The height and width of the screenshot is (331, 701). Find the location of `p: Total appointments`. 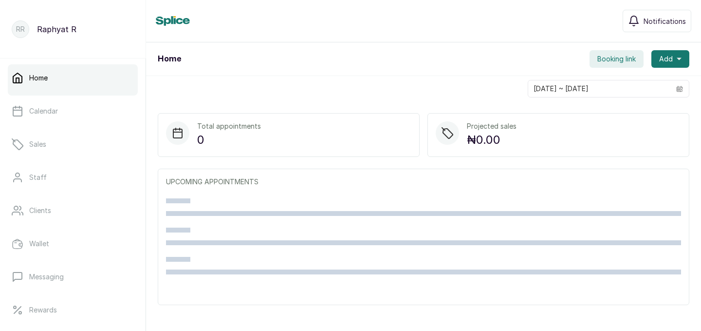

p: Total appointments is located at coordinates (229, 126).